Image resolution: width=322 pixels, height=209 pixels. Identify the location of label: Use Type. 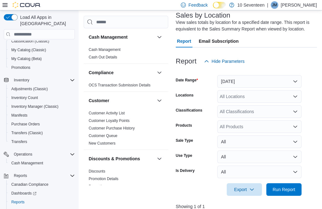
(184, 156).